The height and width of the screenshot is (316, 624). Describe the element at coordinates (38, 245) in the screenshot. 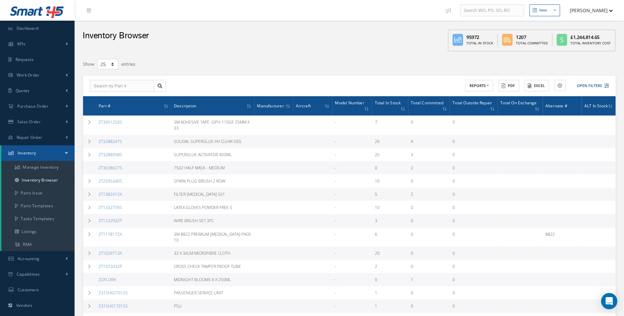

I see `a: RMA` at that location.